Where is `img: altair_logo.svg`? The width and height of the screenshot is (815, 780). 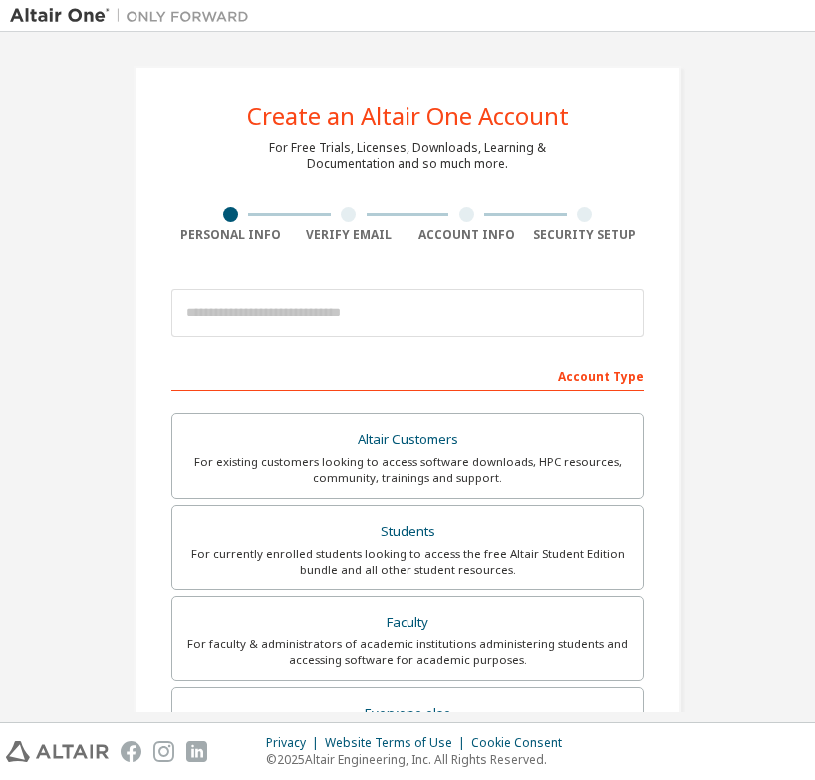 img: altair_logo.svg is located at coordinates (57, 751).